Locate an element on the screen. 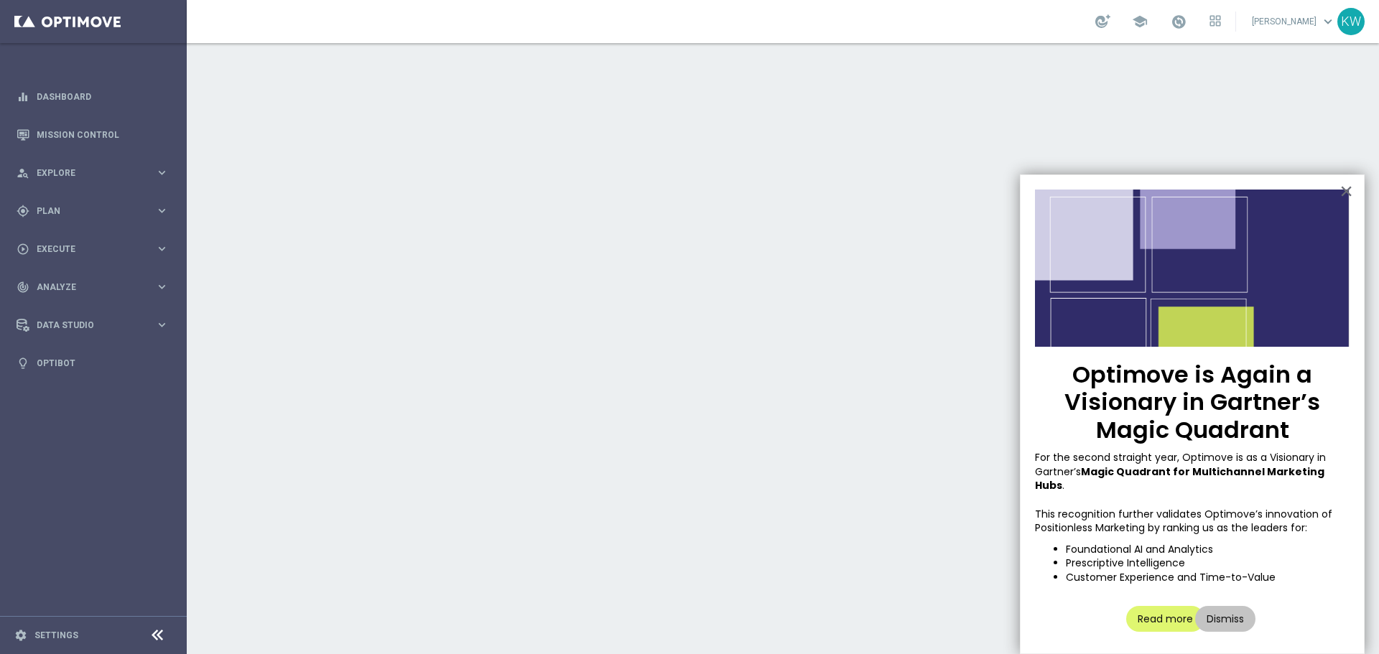 The width and height of the screenshot is (1379, 654). i: gps_fixed is located at coordinates (23, 211).